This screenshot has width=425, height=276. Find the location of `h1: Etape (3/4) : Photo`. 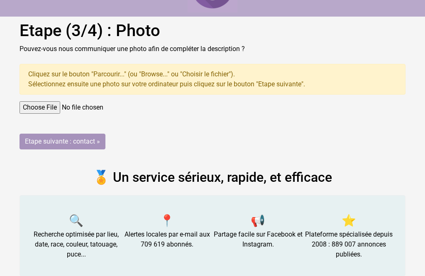

h1: Etape (3/4) : Photo is located at coordinates (212, 31).